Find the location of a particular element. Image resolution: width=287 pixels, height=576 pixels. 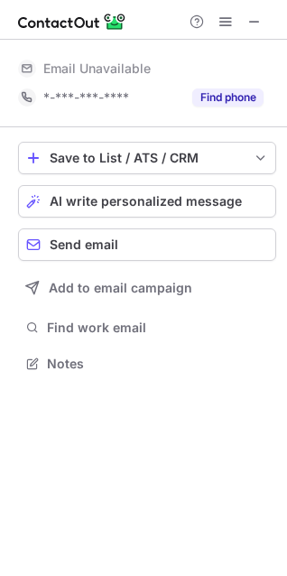

img: ContactOut v5.3.10 is located at coordinates (72, 22).